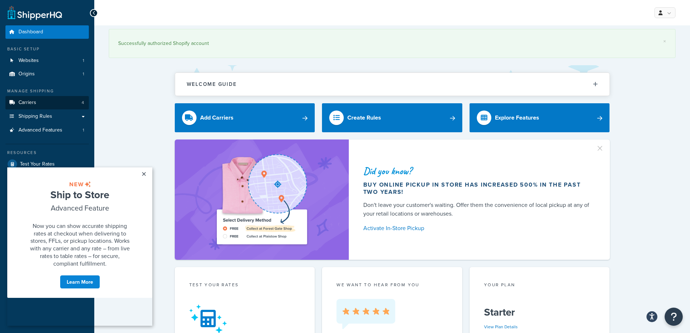 This screenshot has width=690, height=333. What do you see at coordinates (47, 103) in the screenshot?
I see `li: Carriers` at bounding box center [47, 103].